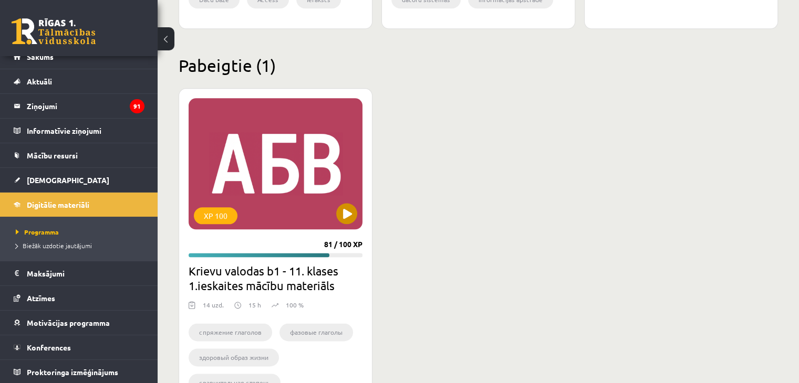 The width and height of the screenshot is (799, 383). Describe the element at coordinates (49, 348) in the screenshot. I see `span: Konferences` at that location.